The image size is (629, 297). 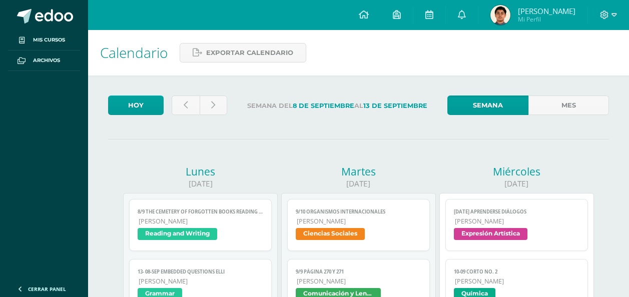 What do you see at coordinates (47, 289) in the screenshot?
I see `span: Cerrar panel` at bounding box center [47, 289].